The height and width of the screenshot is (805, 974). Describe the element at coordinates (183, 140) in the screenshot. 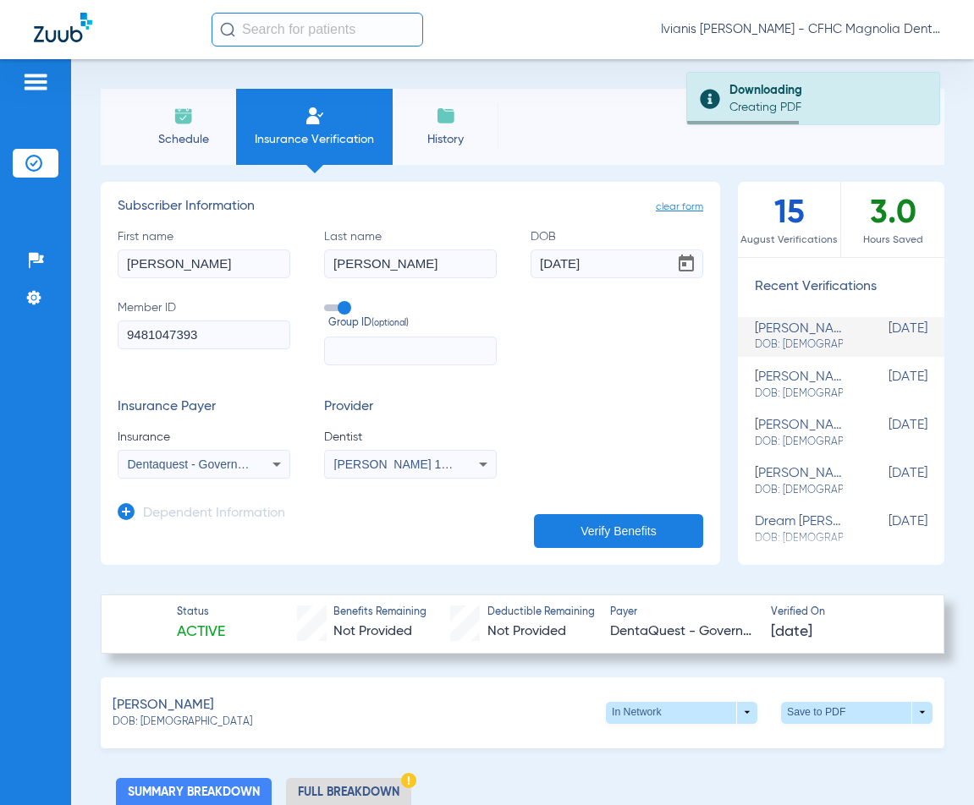

I see `span: Schedule` at that location.